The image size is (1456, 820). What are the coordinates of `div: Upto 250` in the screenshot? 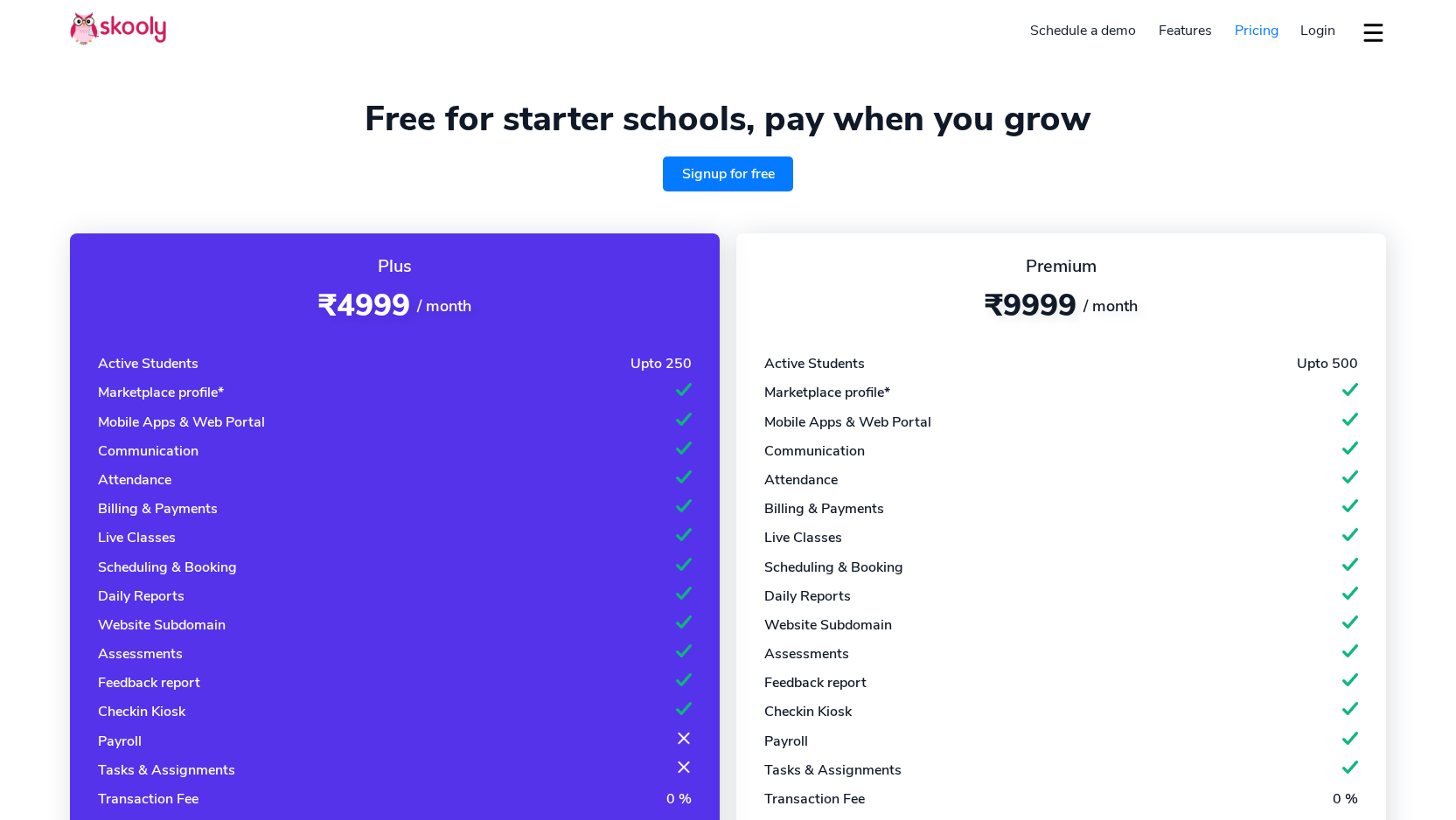 It's located at (661, 364).